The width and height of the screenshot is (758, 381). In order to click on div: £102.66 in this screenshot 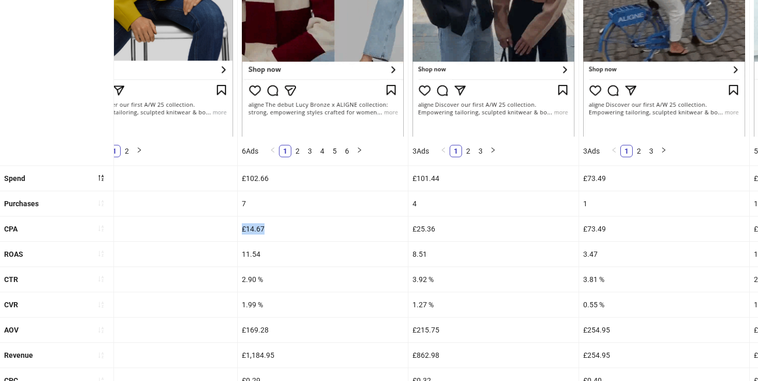, I will do `click(323, 178)`.